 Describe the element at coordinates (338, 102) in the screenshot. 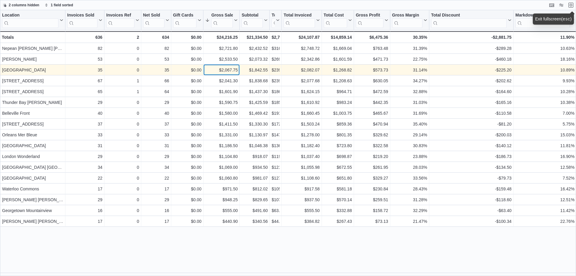

I see `div: $983.24` at that location.